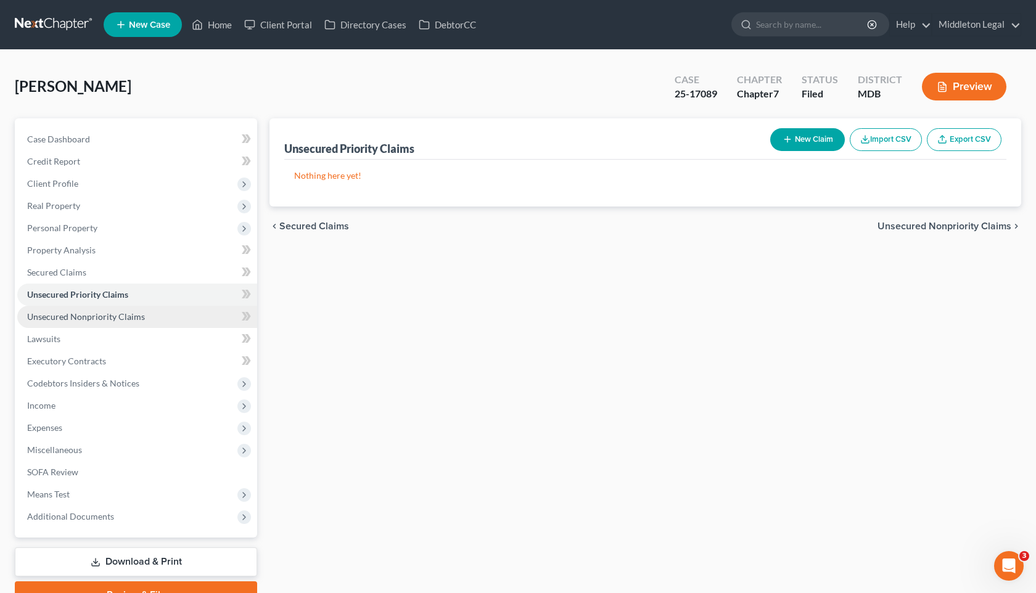 The image size is (1036, 593). What do you see at coordinates (137, 162) in the screenshot?
I see `a: Credit Report` at bounding box center [137, 162].